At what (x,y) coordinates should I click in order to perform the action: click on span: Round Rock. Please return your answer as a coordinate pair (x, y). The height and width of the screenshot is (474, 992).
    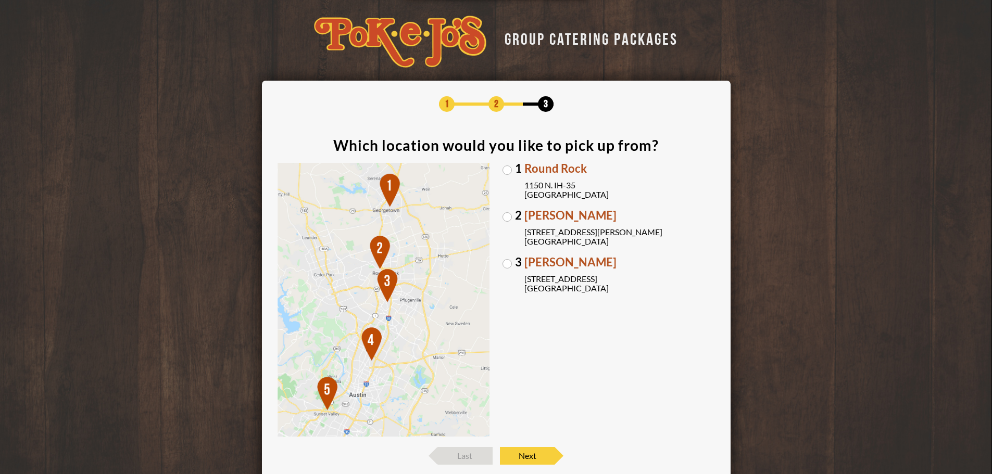
    Looking at the image, I should click on (620, 169).